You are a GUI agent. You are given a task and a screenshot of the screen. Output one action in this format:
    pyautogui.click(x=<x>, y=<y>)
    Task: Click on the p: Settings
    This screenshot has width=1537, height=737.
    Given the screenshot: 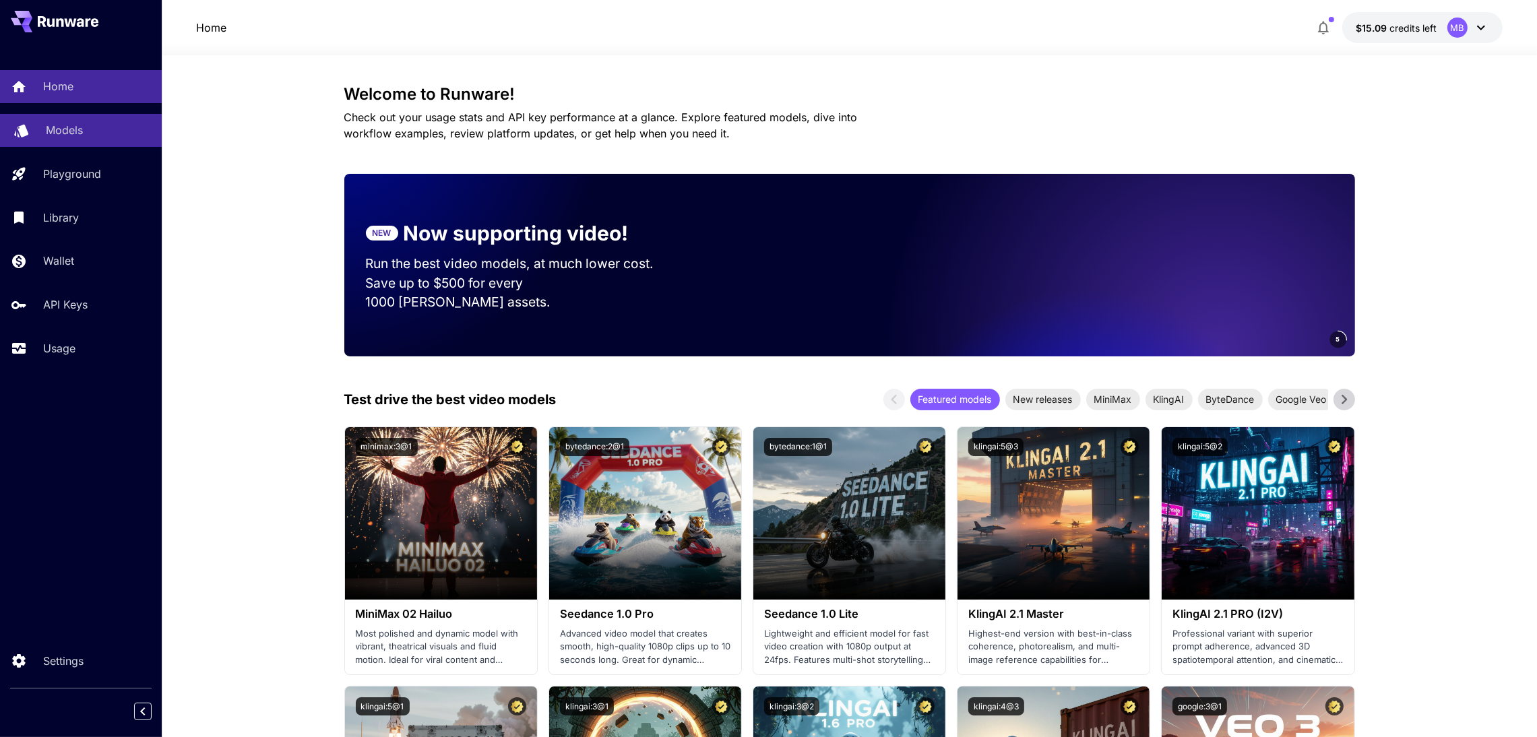 What is the action you would take?
    pyautogui.click(x=63, y=661)
    